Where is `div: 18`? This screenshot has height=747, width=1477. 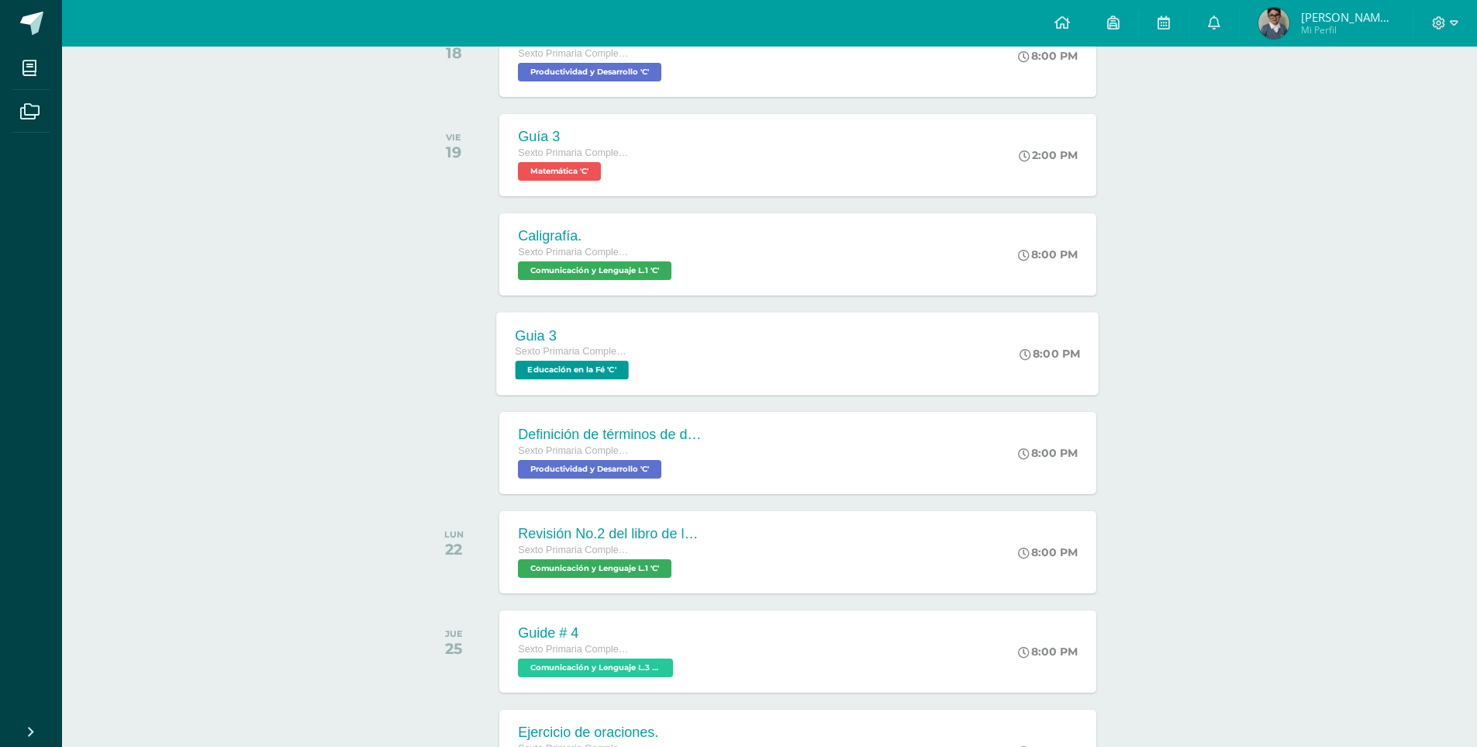 div: 18 is located at coordinates (454, 53).